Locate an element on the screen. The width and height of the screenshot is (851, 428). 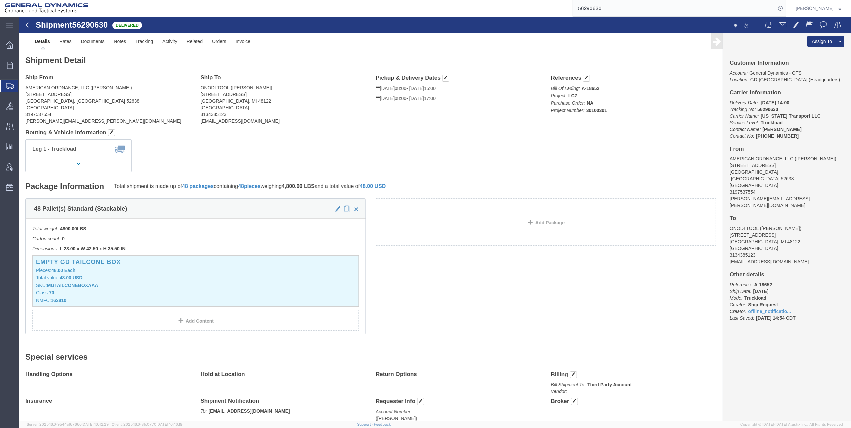
img: logo is located at coordinates (46, 8).